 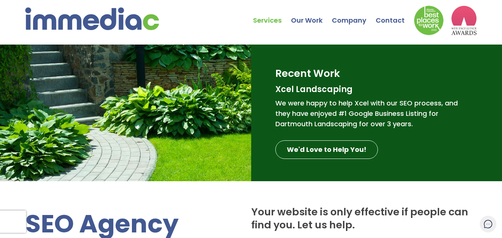 I want to click on img: logo2_wea_nobg.webp, so click(x=465, y=20).